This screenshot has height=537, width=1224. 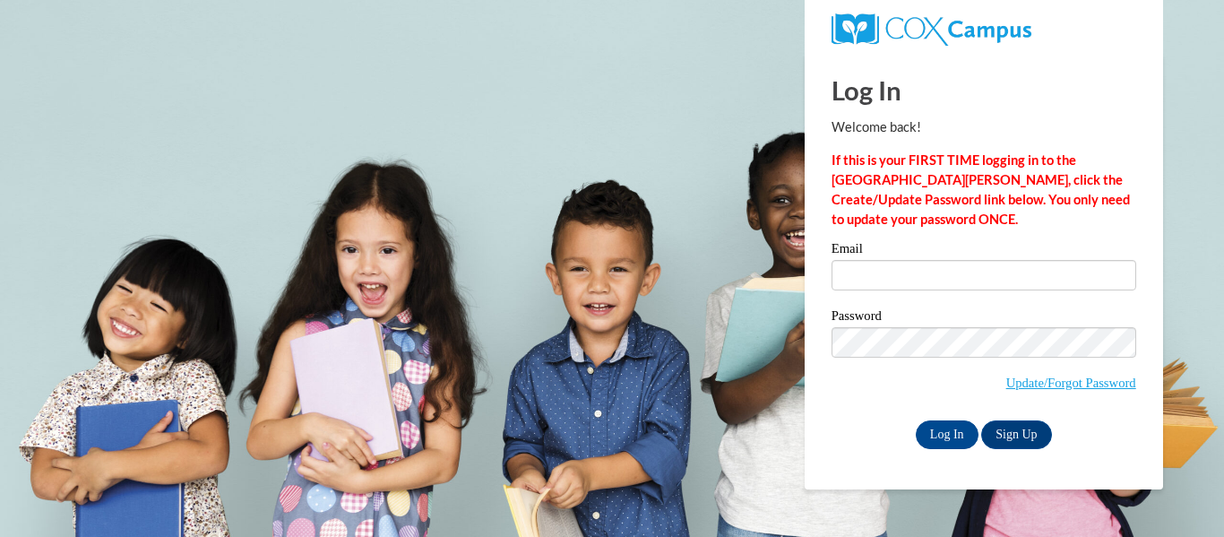 What do you see at coordinates (931, 28) in the screenshot?
I see `a: COX Campus` at bounding box center [931, 28].